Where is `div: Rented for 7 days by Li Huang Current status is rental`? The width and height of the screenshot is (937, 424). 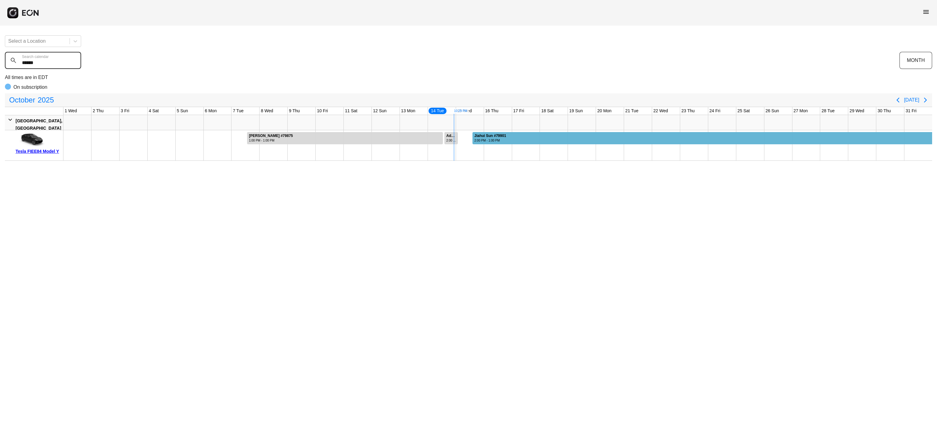
div: Rented for 7 days by Li Huang Current status is rental is located at coordinates (345, 137).